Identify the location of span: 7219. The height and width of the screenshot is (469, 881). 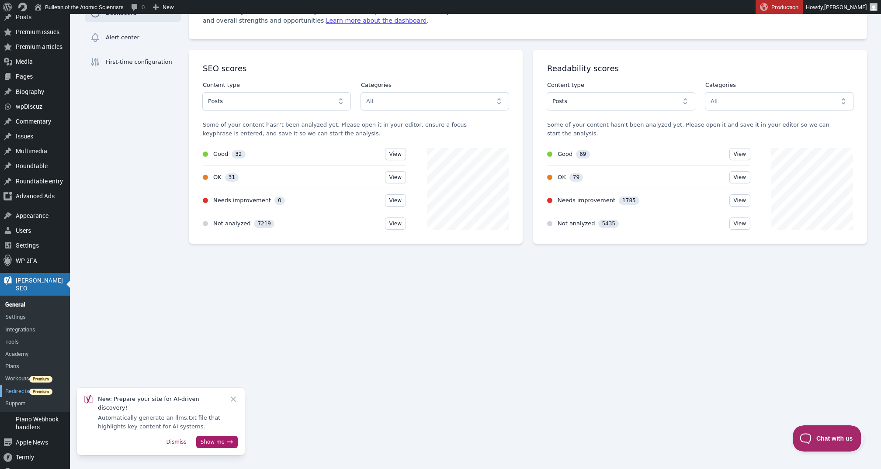
(264, 224).